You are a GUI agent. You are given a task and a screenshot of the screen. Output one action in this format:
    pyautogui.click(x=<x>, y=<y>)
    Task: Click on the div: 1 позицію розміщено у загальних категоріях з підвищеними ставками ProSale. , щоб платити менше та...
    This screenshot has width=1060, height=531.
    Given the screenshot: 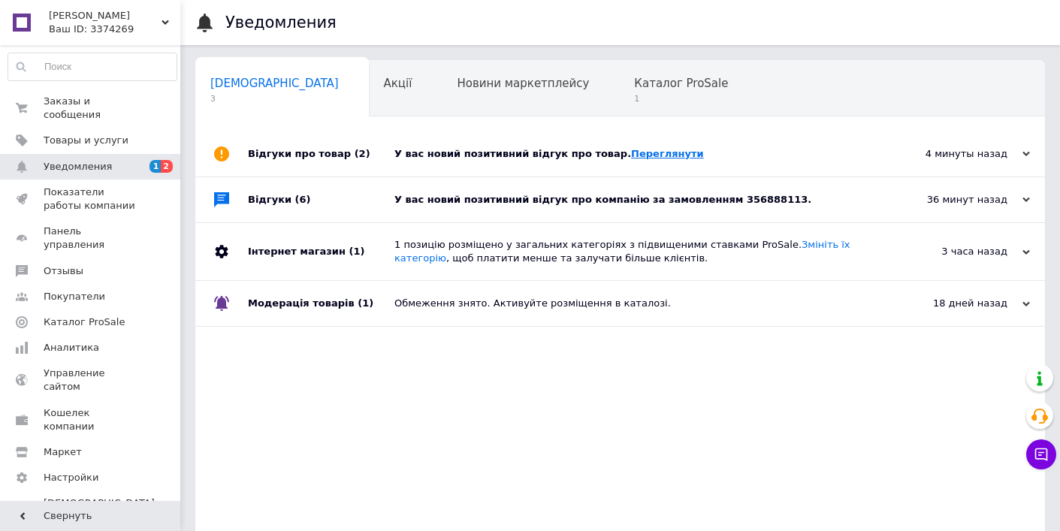 What is the action you would take?
    pyautogui.click(x=637, y=252)
    